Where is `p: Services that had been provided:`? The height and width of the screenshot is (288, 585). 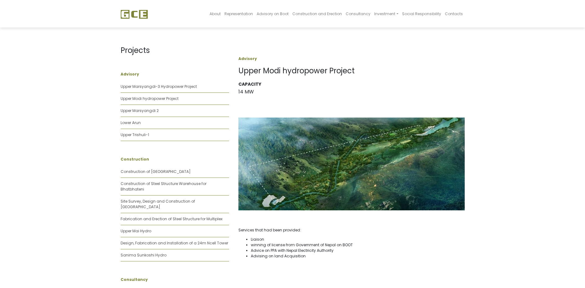 p: Services that had been provided: is located at coordinates (351, 231).